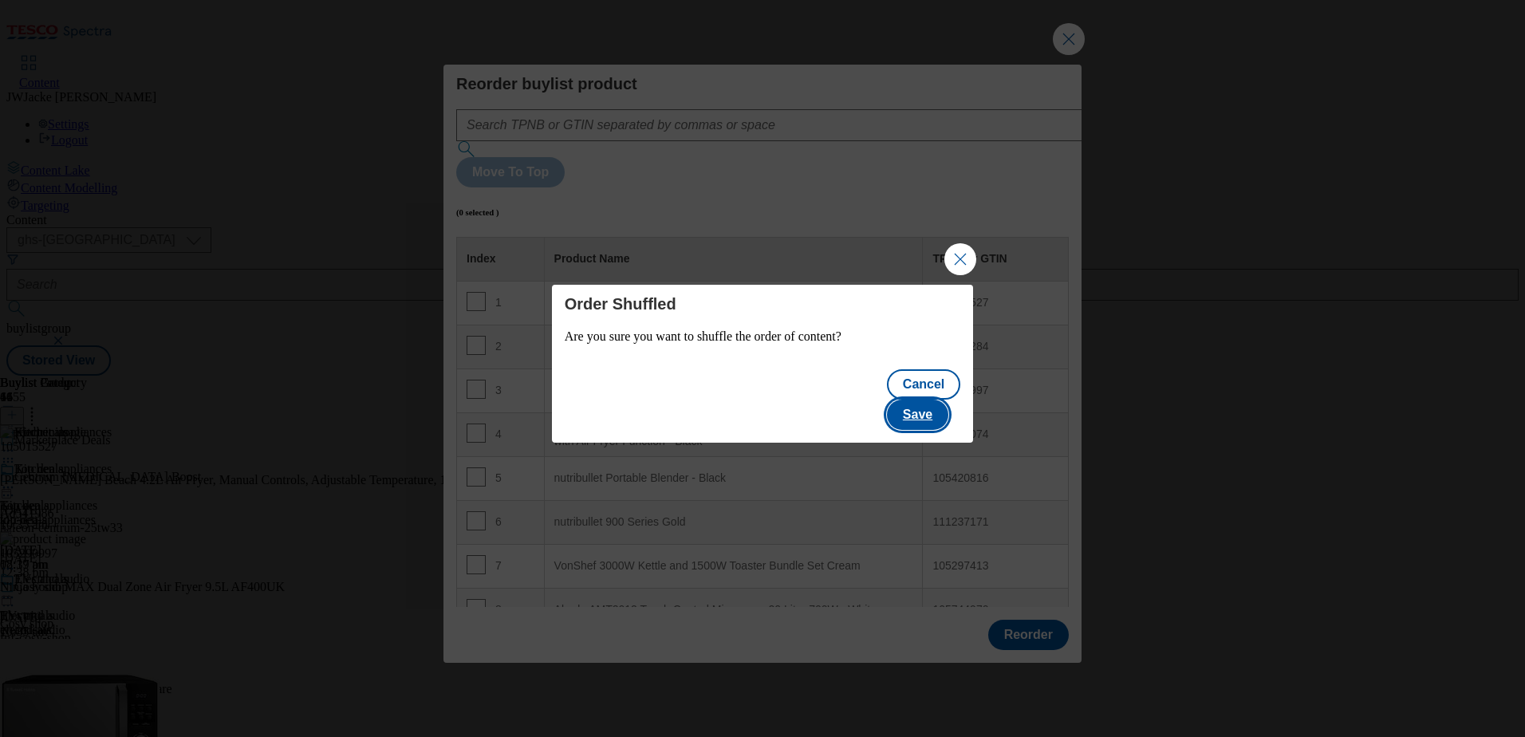 Image resolution: width=1525 pixels, height=737 pixels. Describe the element at coordinates (960, 259) in the screenshot. I see `button: Close Modal` at that location.